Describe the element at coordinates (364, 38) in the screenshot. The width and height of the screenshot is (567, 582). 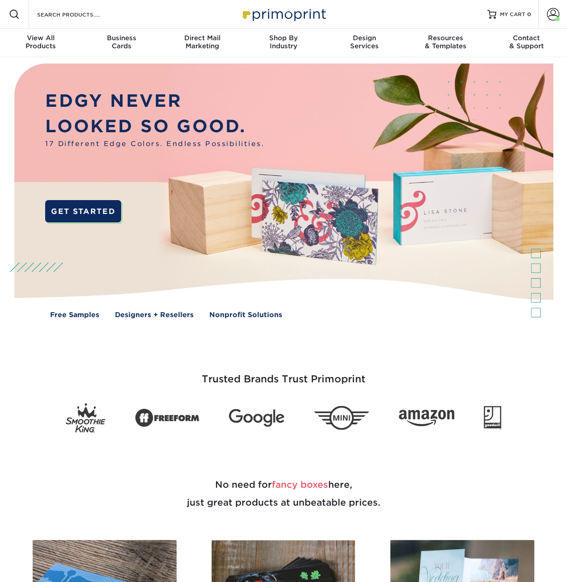
I see `span: Design` at that location.